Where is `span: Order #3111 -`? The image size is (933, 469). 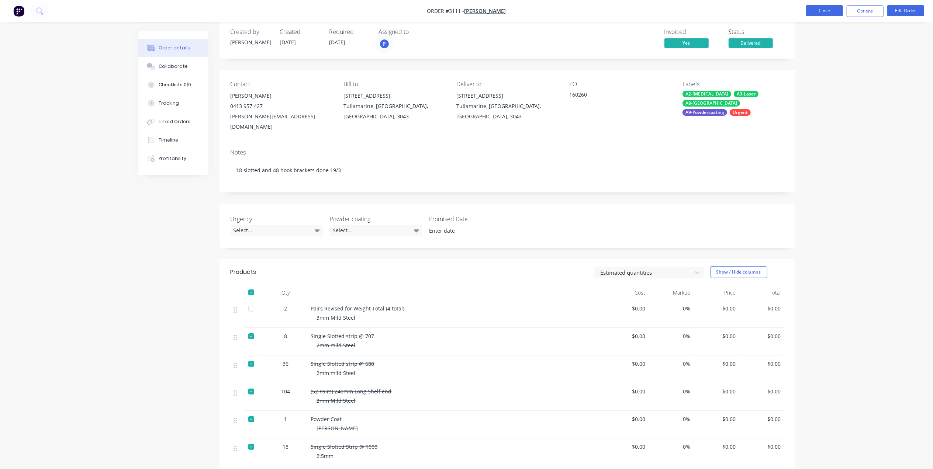
span: Order #3111 - is located at coordinates (446, 11).